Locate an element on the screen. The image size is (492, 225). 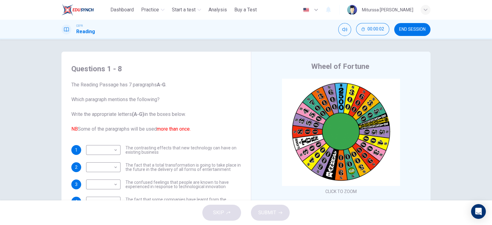
button: Practice is located at coordinates (153, 10).